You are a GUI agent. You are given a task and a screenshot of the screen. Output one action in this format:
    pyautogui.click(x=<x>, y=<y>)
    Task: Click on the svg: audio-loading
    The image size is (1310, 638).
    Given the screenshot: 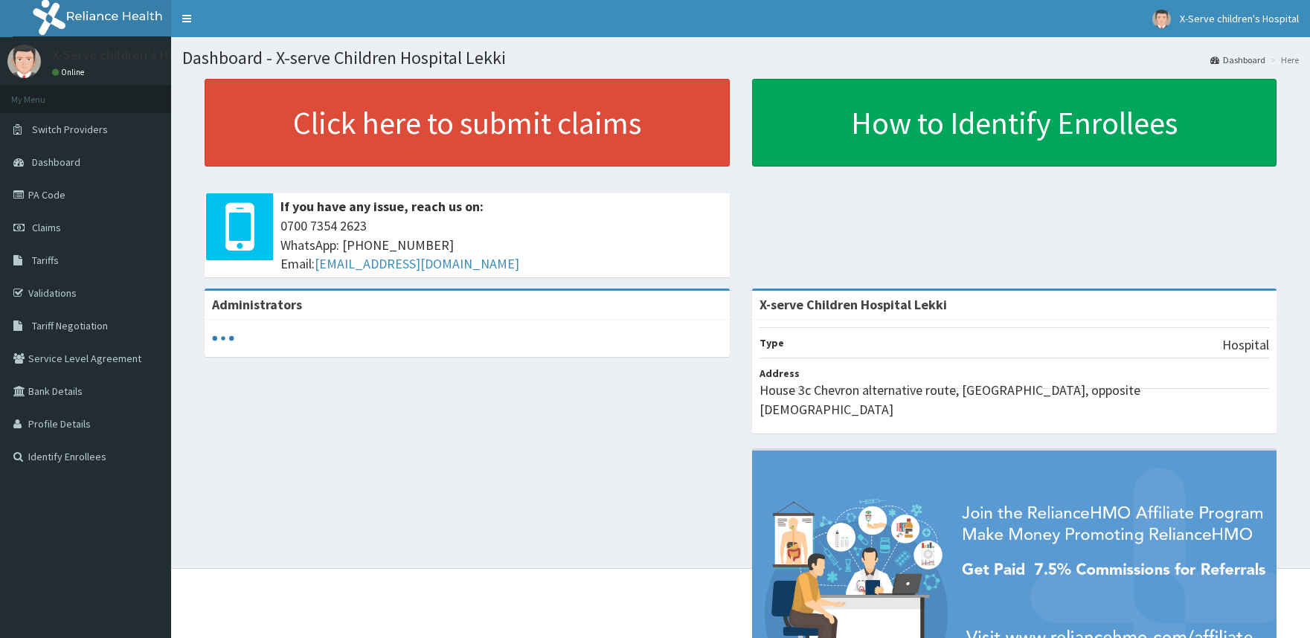 What is the action you would take?
    pyautogui.click(x=223, y=338)
    